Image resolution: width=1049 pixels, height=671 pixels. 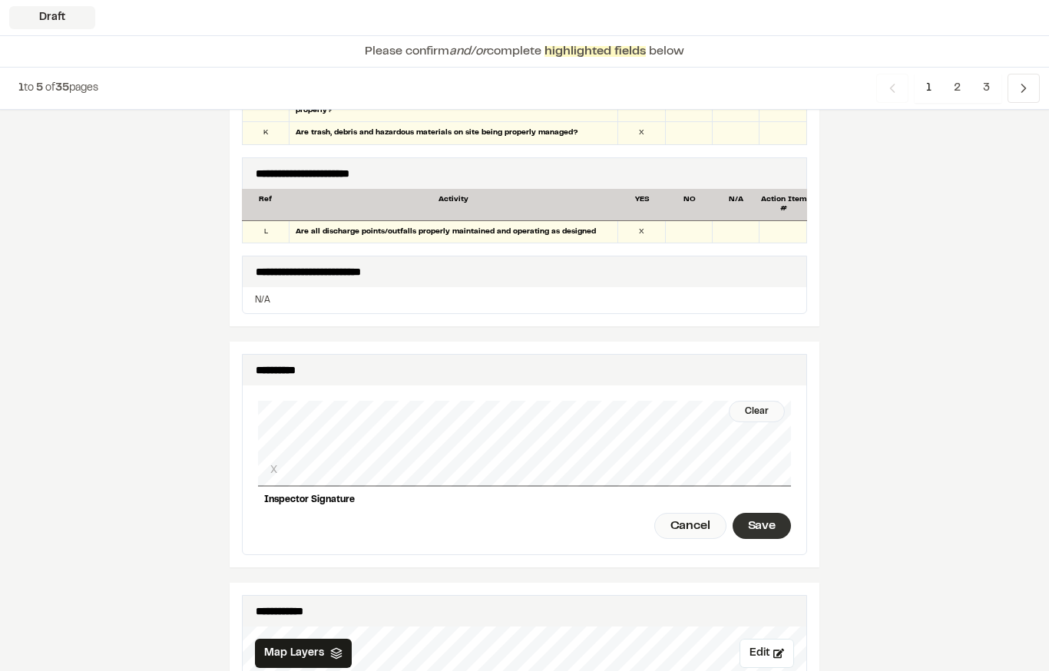 I want to click on div: K, so click(x=266, y=133).